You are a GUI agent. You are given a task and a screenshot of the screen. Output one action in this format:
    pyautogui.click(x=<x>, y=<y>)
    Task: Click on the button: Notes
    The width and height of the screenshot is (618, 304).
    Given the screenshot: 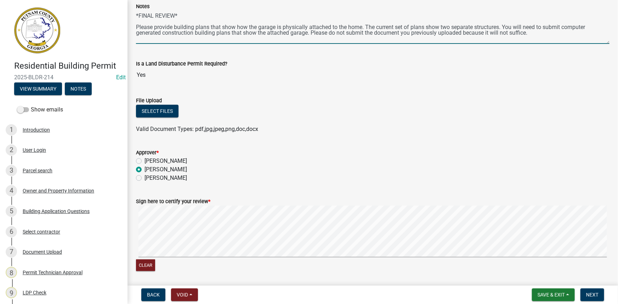 What is the action you would take?
    pyautogui.click(x=78, y=89)
    